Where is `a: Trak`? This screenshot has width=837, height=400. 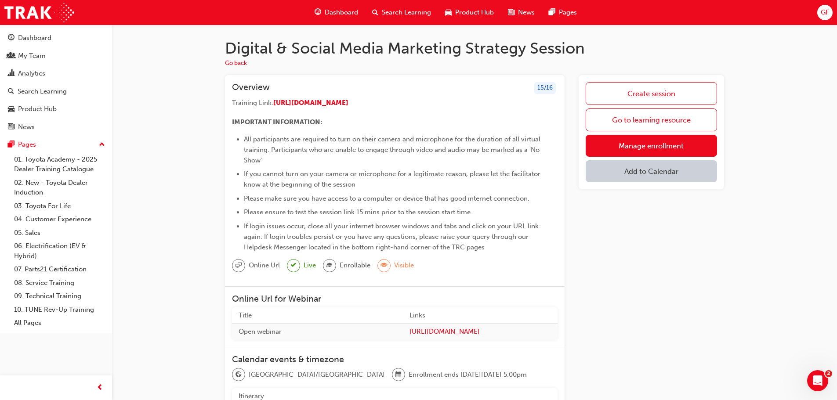
a: Trak is located at coordinates (39, 12).